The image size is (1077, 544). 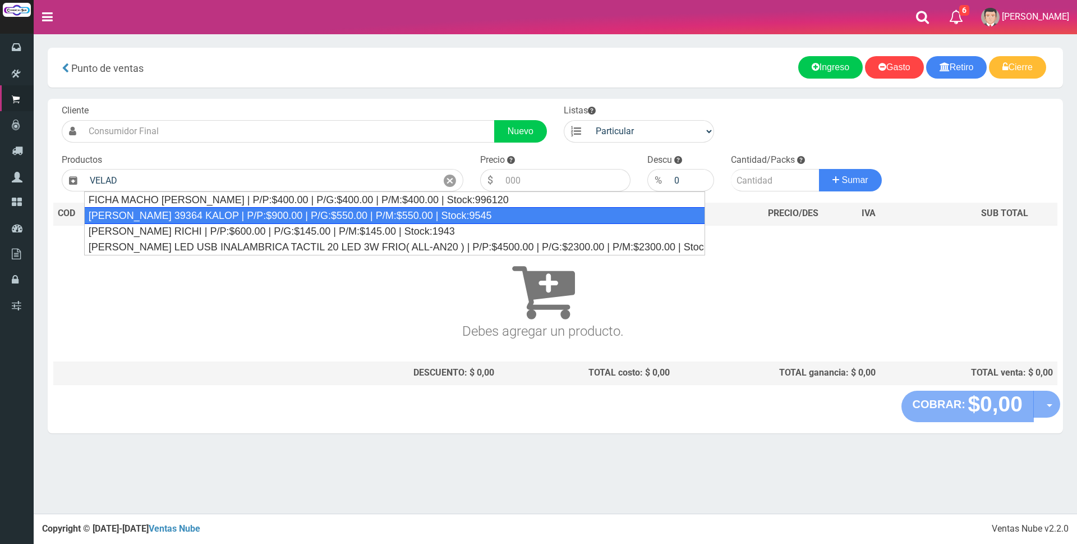 I want to click on div: TOTAL costo: $ 0,00, so click(x=587, y=373).